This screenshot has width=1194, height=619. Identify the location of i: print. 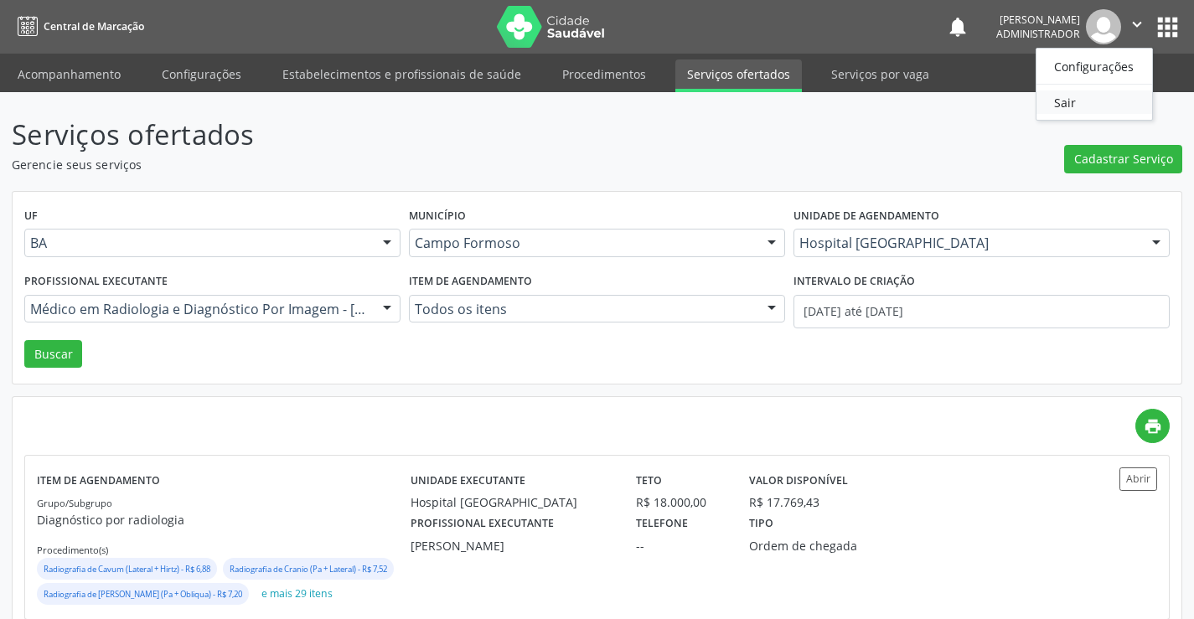
(1153, 426).